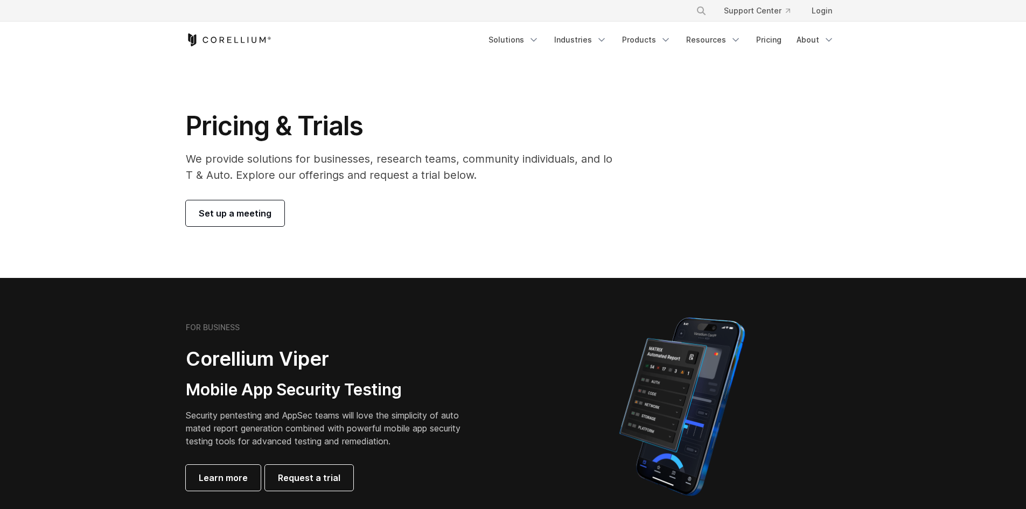  Describe the element at coordinates (324, 390) in the screenshot. I see `h3: Mobile App Security Testing` at that location.